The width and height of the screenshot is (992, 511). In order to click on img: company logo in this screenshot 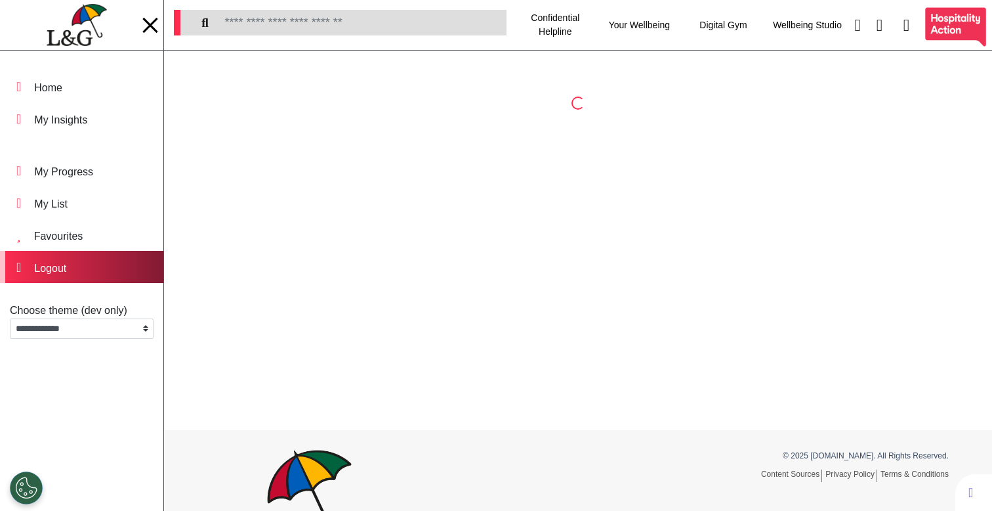, I will do `click(76, 25)`.